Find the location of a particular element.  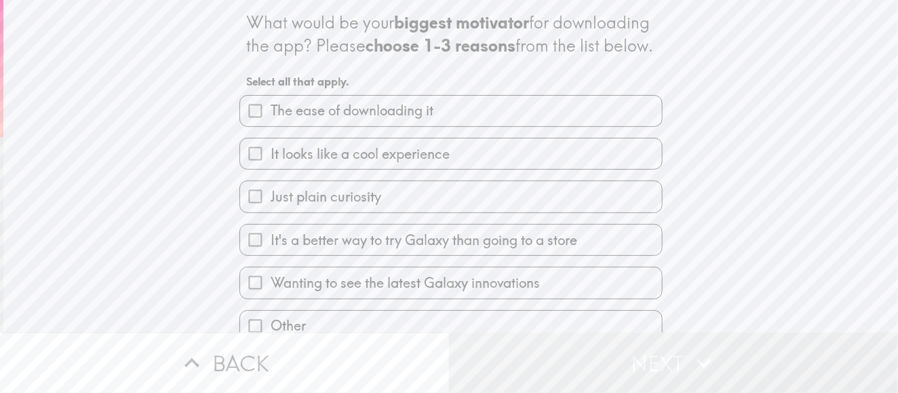

b: biggest motivator is located at coordinates (462, 22).